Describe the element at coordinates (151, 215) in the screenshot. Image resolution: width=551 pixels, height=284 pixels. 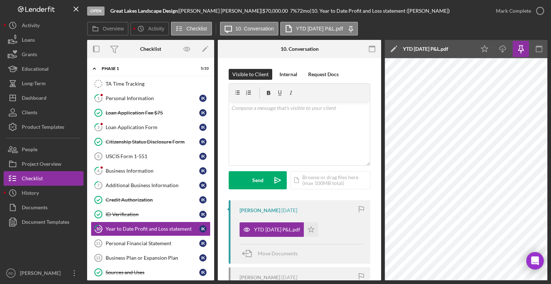
I see `a: ID VerificationIK` at that location.